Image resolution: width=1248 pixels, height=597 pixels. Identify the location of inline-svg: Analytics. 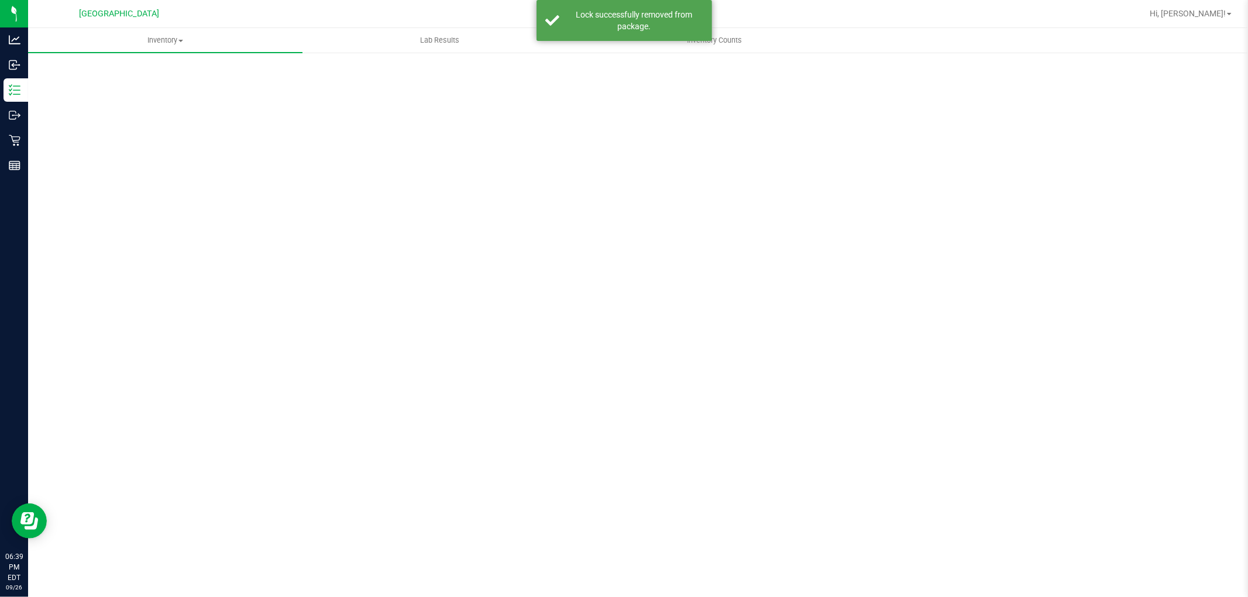
(15, 40).